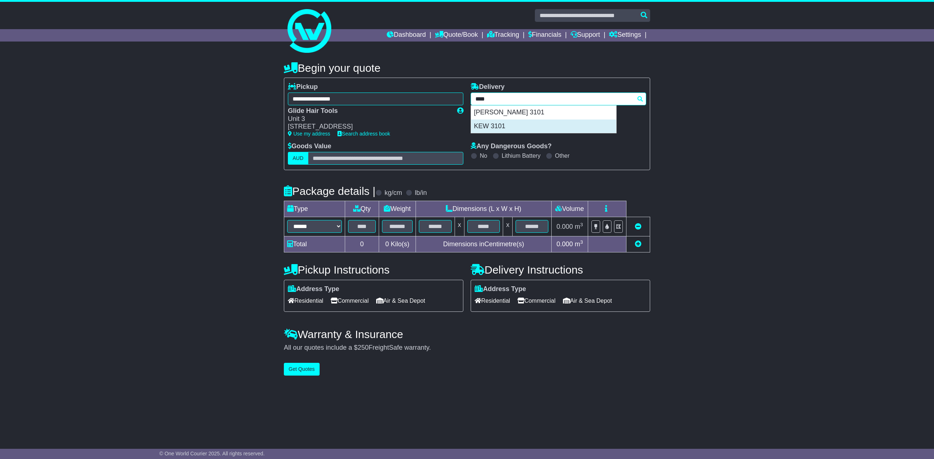  Describe the element at coordinates (625, 35) in the screenshot. I see `a: Settings` at that location.